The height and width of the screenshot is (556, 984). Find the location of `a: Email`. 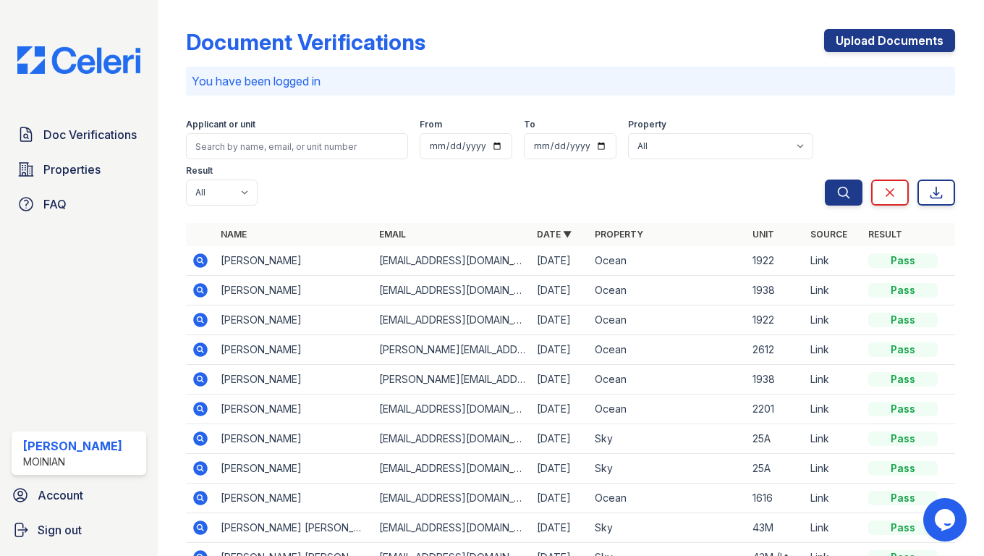

a: Email is located at coordinates (392, 234).